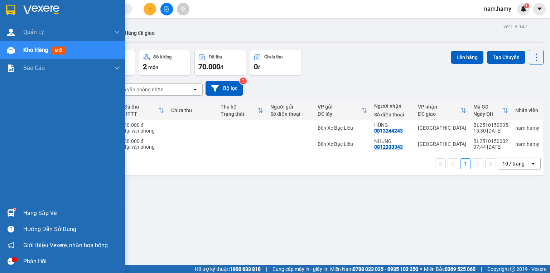 The height and width of the screenshot is (273, 550). Describe the element at coordinates (34, 32) in the screenshot. I see `span: Quản Lý` at that location.